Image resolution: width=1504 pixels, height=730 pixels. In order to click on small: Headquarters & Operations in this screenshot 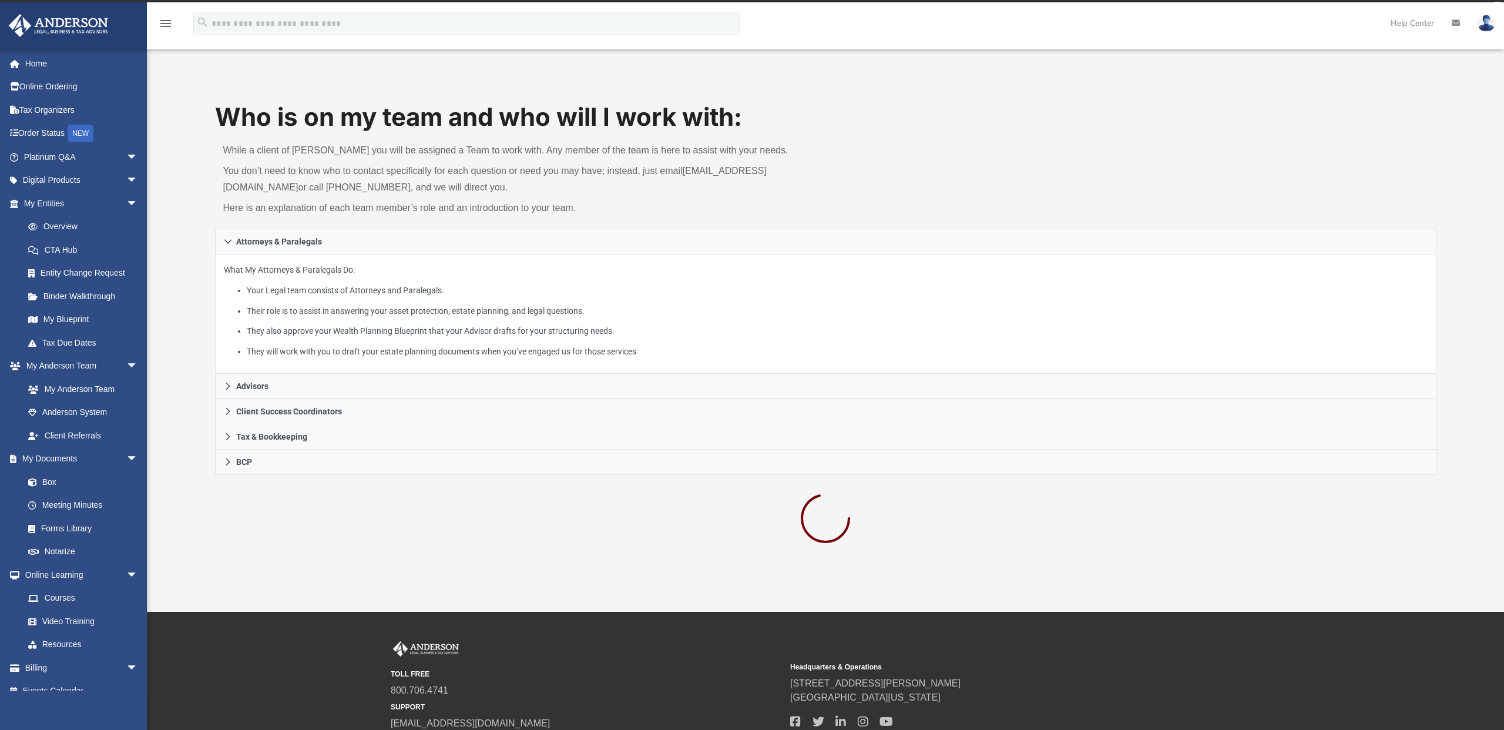, I will do `click(986, 667)`.